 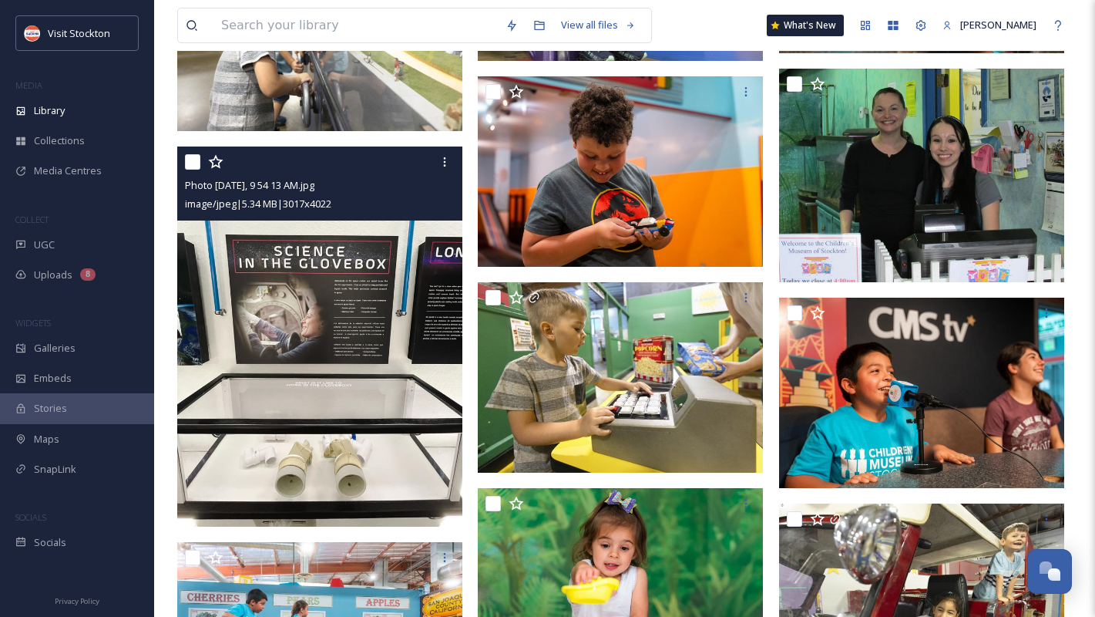 What do you see at coordinates (55, 348) in the screenshot?
I see `span: Galleries` at bounding box center [55, 348].